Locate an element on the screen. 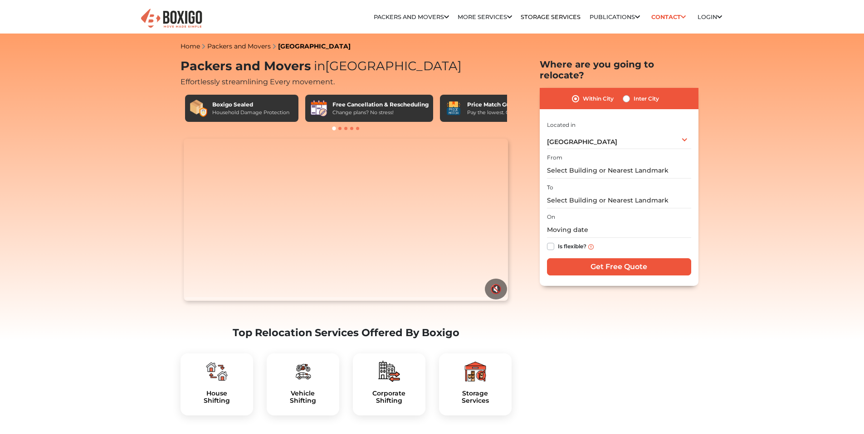 Image resolution: width=864 pixels, height=434 pixels. img: Boxigo is located at coordinates (171, 19).